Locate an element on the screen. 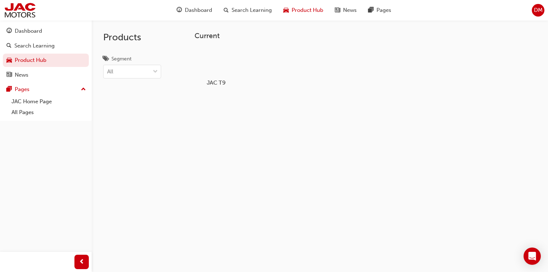  span: Dashboard is located at coordinates (198, 10).